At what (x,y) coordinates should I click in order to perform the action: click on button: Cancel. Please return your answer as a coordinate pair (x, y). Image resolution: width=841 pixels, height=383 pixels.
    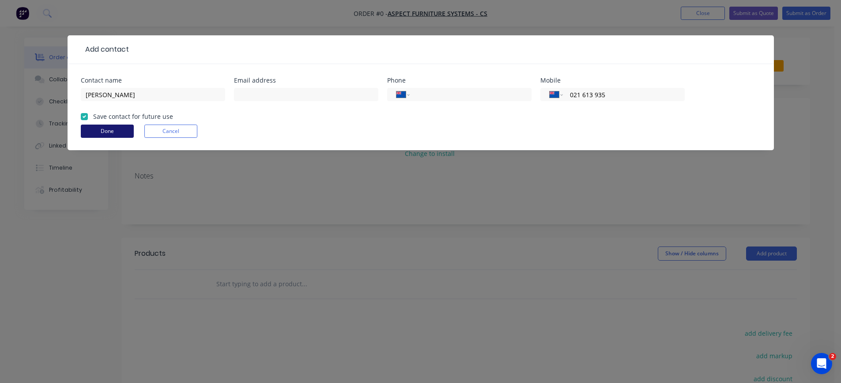
    Looking at the image, I should click on (171, 131).